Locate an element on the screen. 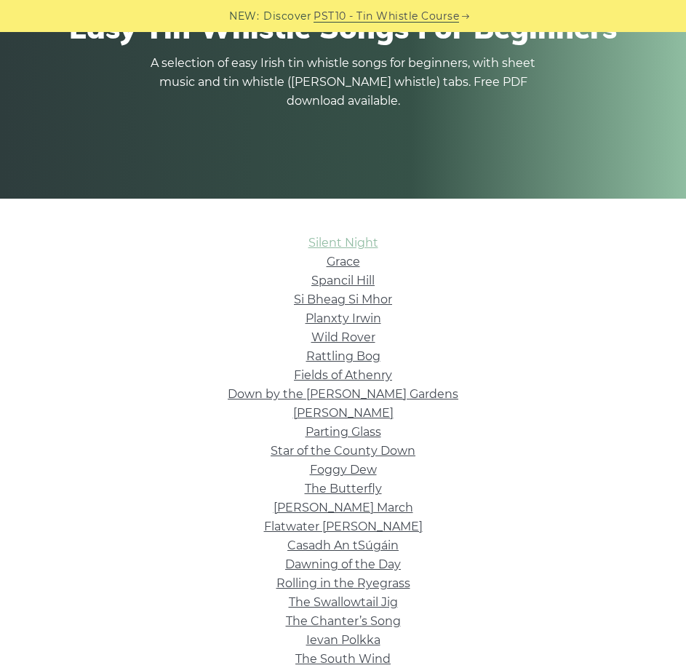  a: The South Wind is located at coordinates (343, 658).